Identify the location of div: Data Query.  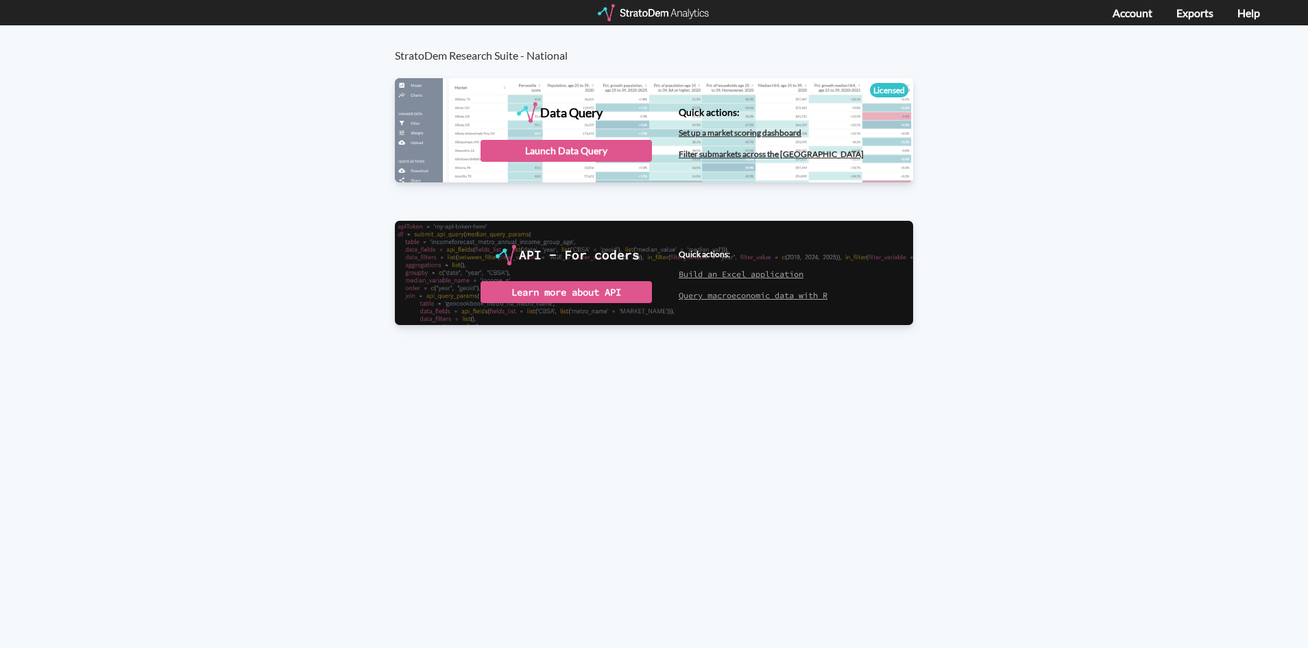
(571, 112).